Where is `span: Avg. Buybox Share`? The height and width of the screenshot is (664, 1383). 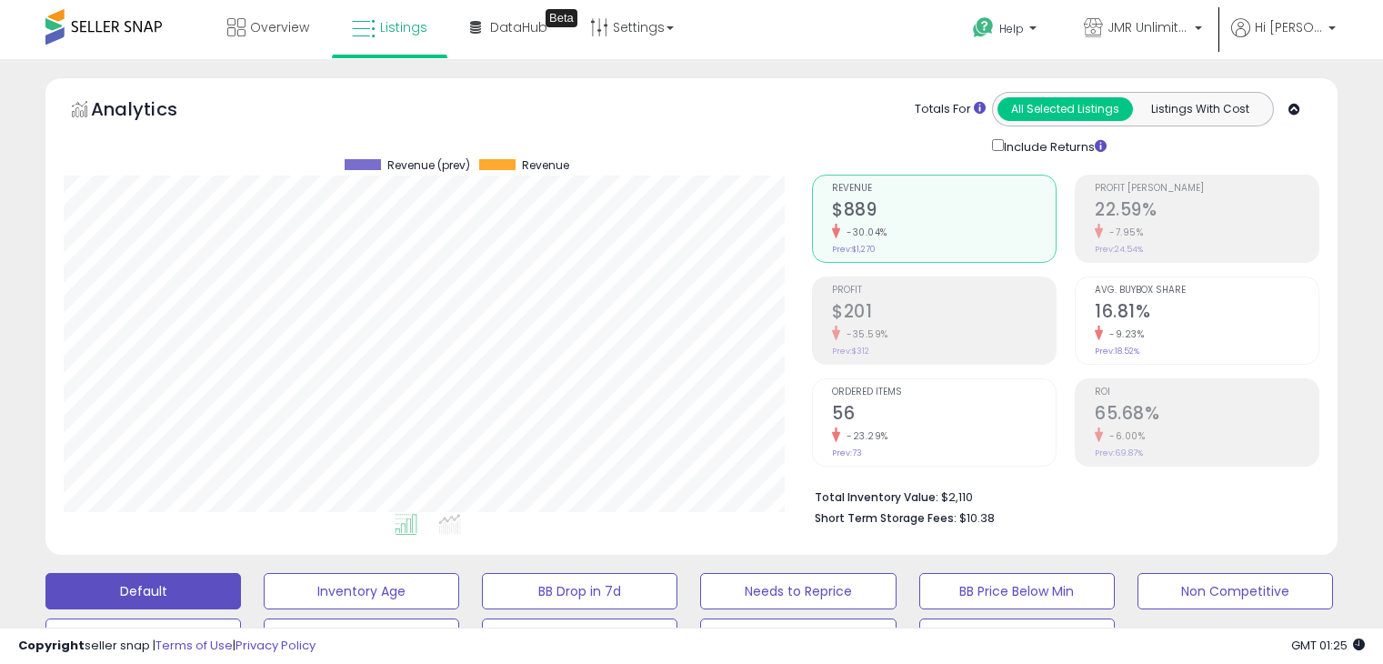 span: Avg. Buybox Share is located at coordinates (1207, 290).